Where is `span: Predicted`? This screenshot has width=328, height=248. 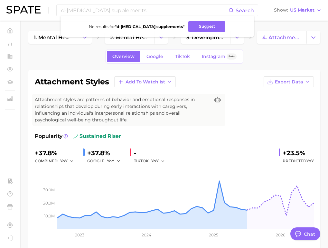
span: Predicted is located at coordinates (298, 161).